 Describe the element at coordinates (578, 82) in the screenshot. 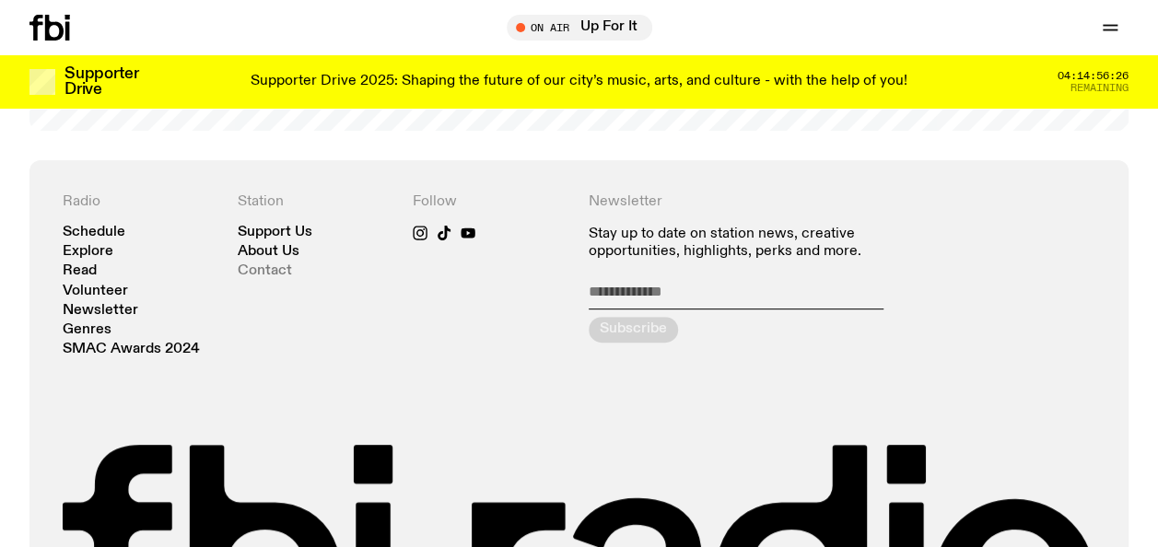

I see `p: Supporter Drive 2025: Shaping the future of our city’s music, arts, and culture - with the help o...` at that location.